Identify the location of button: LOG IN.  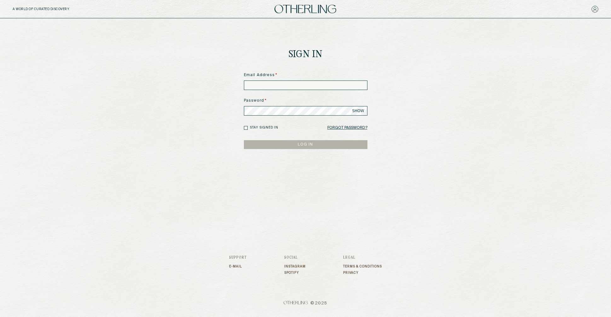
(306, 144).